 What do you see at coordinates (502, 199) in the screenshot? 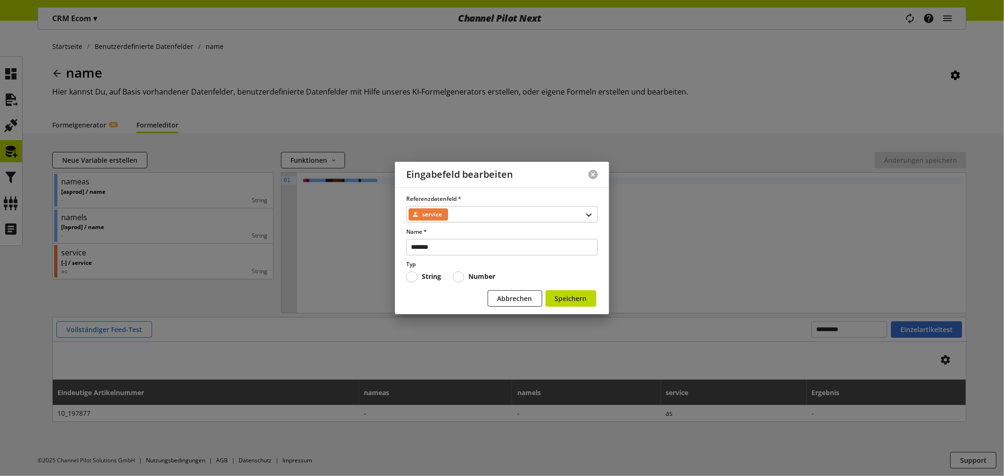
I see `label: Referenzdatenfeld *` at bounding box center [502, 199].